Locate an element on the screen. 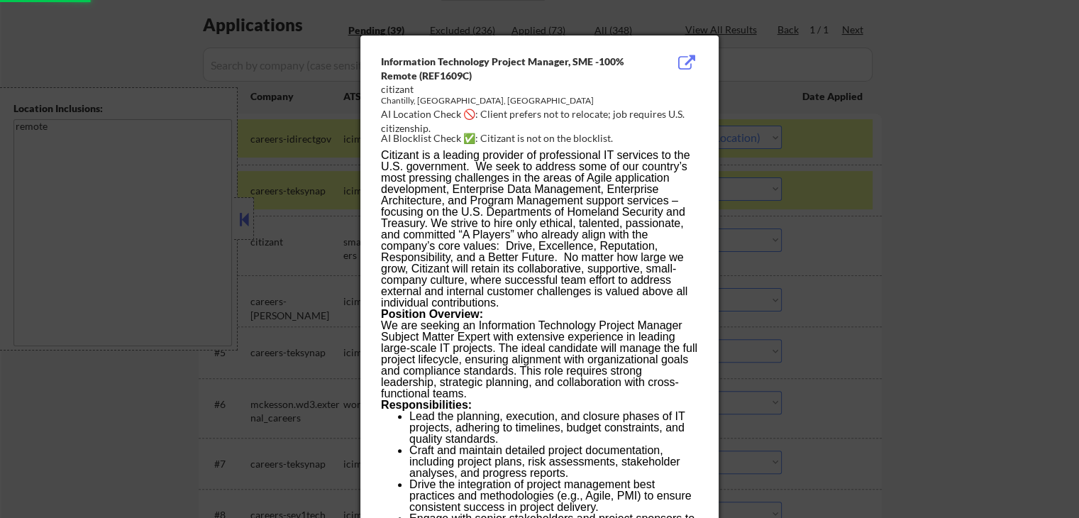 Image resolution: width=1079 pixels, height=518 pixels. p: We are seeking an Information Technology Project Manager Subject Matter Expert with extensive exp... is located at coordinates (539, 360).